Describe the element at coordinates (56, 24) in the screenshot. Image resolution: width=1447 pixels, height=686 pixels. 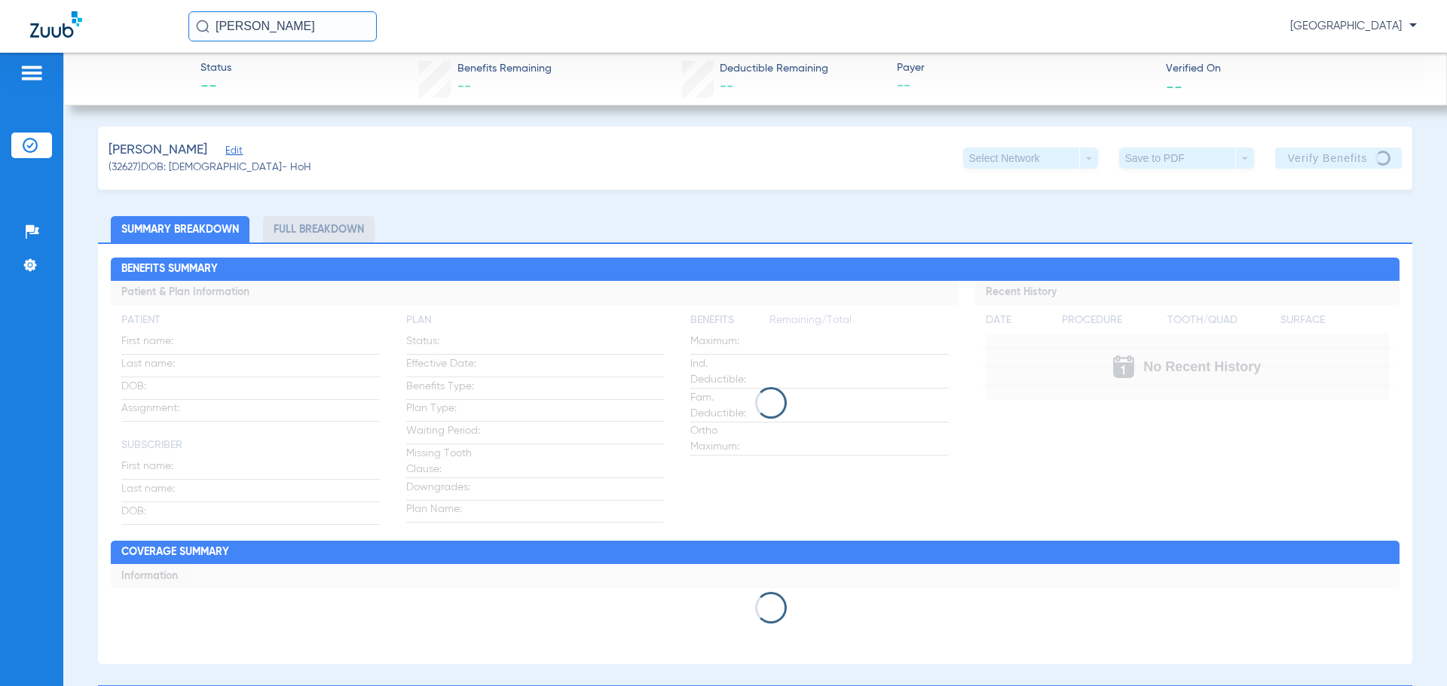
I see `img: Zuub Logo` at that location.